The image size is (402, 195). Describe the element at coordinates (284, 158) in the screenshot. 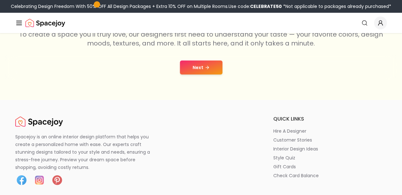

I see `p: style quiz` at that location.